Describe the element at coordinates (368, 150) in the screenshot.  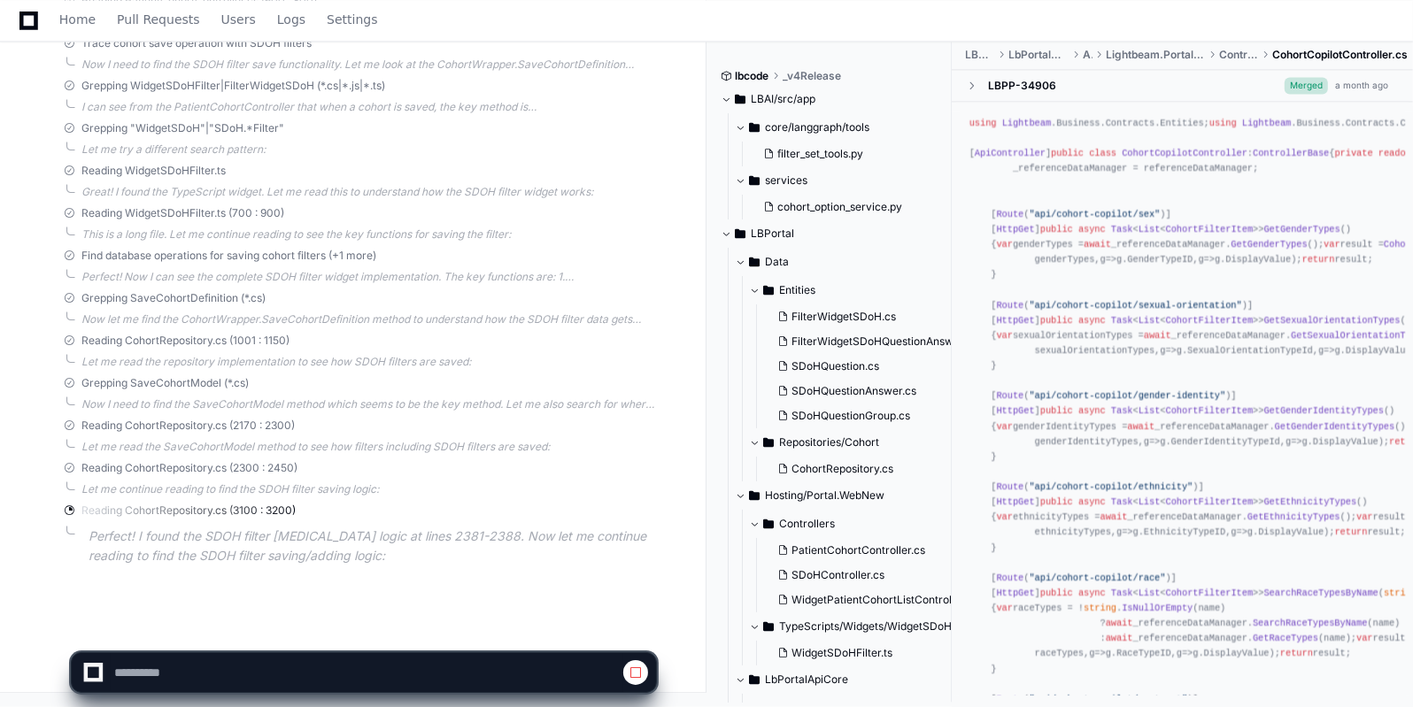
I see `div: Let me try a different search pattern:` at that location.